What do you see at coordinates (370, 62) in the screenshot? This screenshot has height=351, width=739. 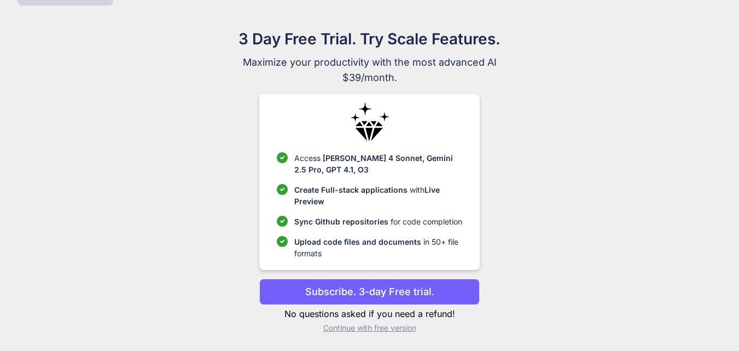 I see `span: Maximize your productivity with the most advanced AI` at bounding box center [370, 62].